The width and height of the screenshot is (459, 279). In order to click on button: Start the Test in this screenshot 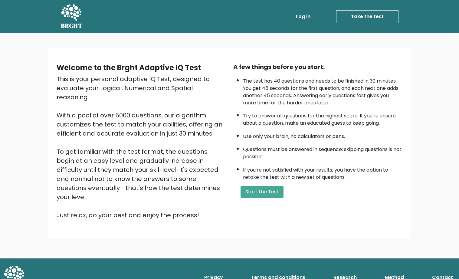, I will do `click(262, 192)`.